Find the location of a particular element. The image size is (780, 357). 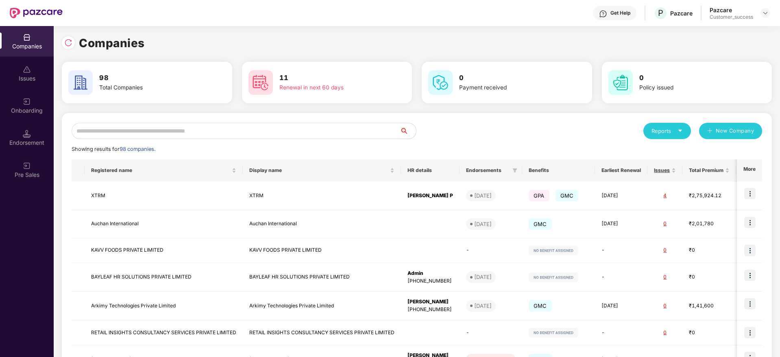

img: svg+xml;base64,PHN2ZyBpZD0iRHJvcGRvd24tMzJ4MzIiIHhtbG5zPSJodHRwOi8vd3d3LnczLm9yZy8yMDAwL3N2ZyIgd2... is located at coordinates (765, 13).